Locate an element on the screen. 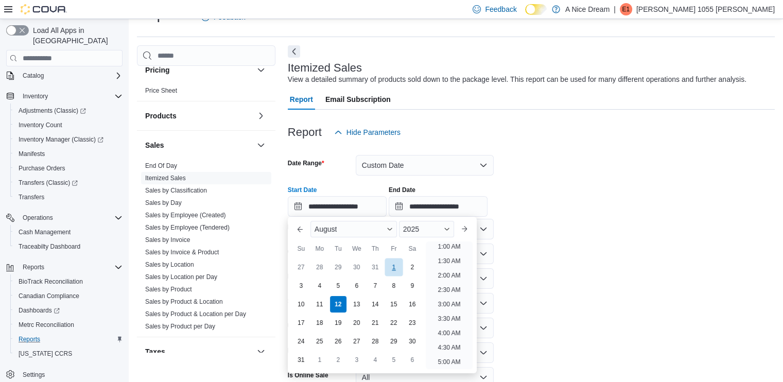 The height and width of the screenshot is (382, 783). span: Hide Parameters is located at coordinates (373, 132).